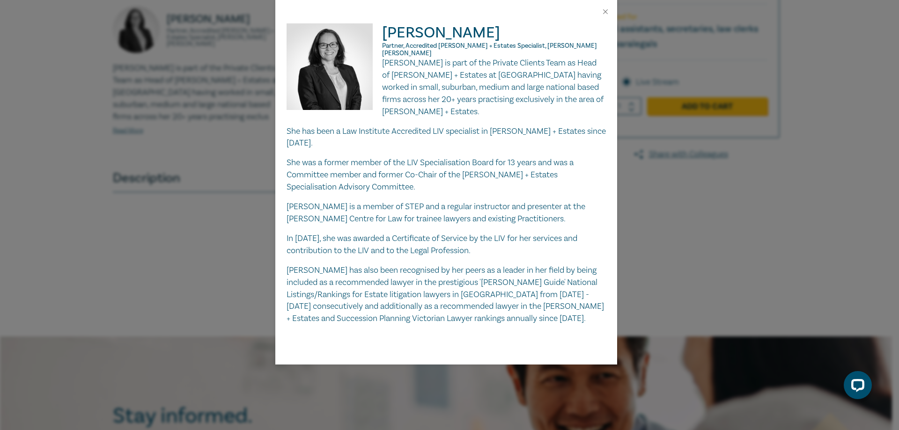 Image resolution: width=899 pixels, height=430 pixels. I want to click on p: She was a former member of the LIV Specialisation Board for 13 years and was a Committee member a..., so click(446, 175).